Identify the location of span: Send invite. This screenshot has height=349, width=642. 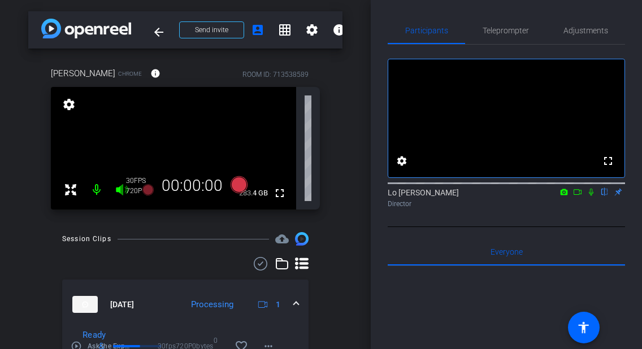
(211, 30).